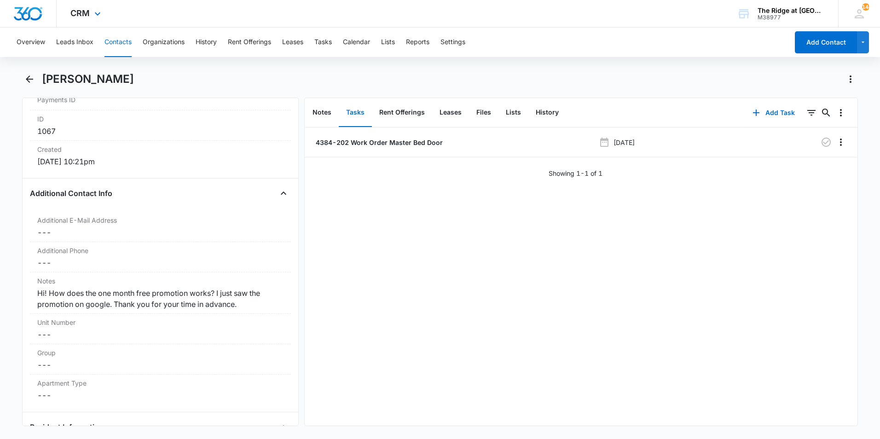 The image size is (880, 439). I want to click on div: Additional Phone---, so click(160, 257).